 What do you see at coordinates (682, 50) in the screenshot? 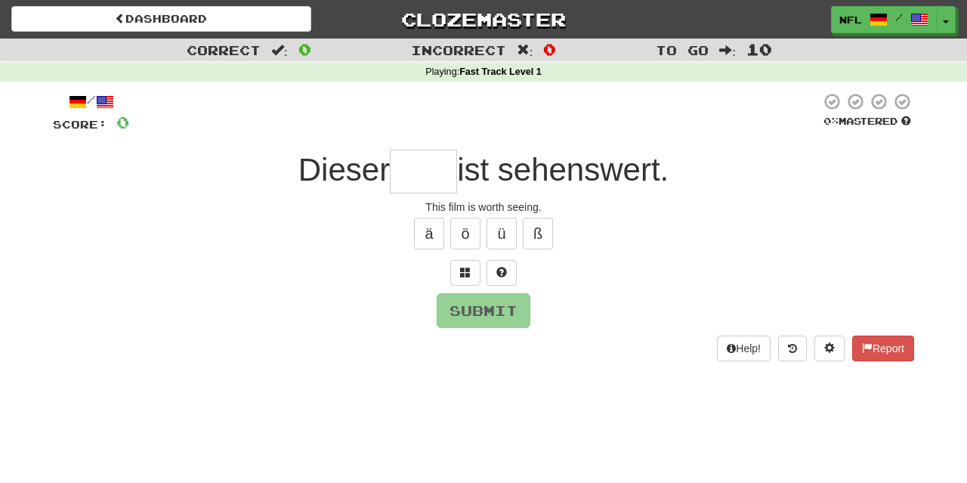
I see `span: To go` at bounding box center [682, 50].